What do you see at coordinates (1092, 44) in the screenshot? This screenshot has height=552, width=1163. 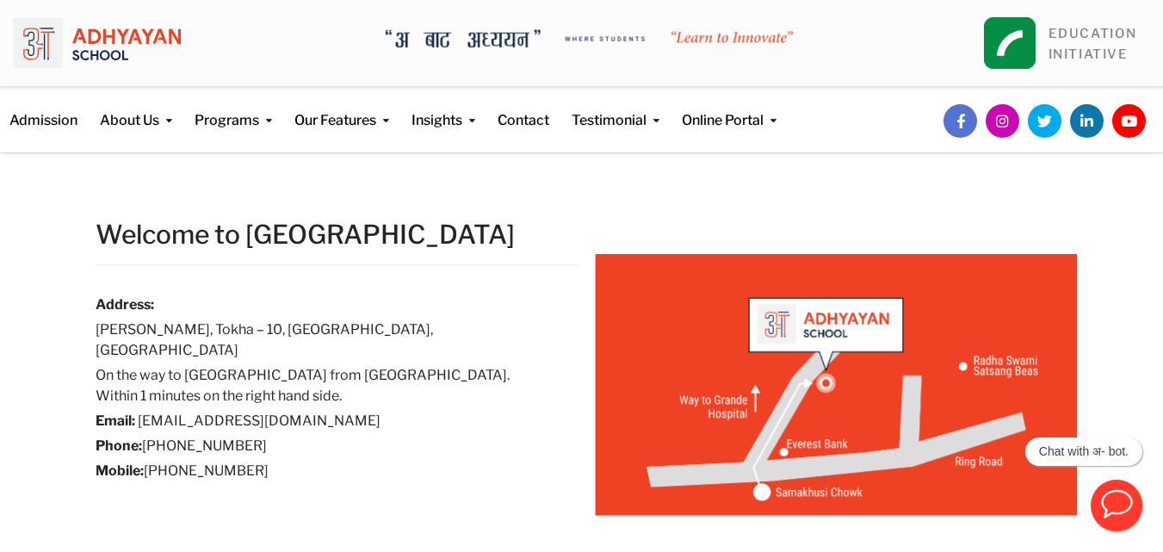 I see `a: EDUCATIONINITIATIVE` at bounding box center [1092, 44].